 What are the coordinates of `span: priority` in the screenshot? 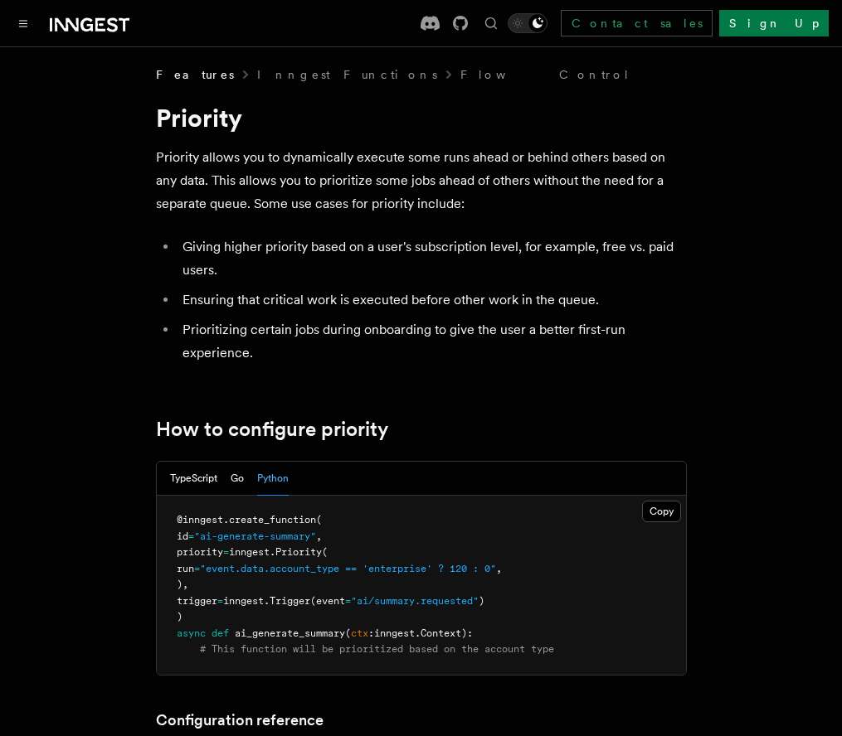 It's located at (200, 552).